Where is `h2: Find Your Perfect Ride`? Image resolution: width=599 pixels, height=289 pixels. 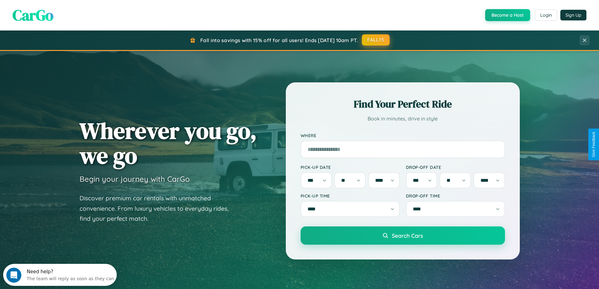 h2: Find Your Perfect Ride is located at coordinates (403, 104).